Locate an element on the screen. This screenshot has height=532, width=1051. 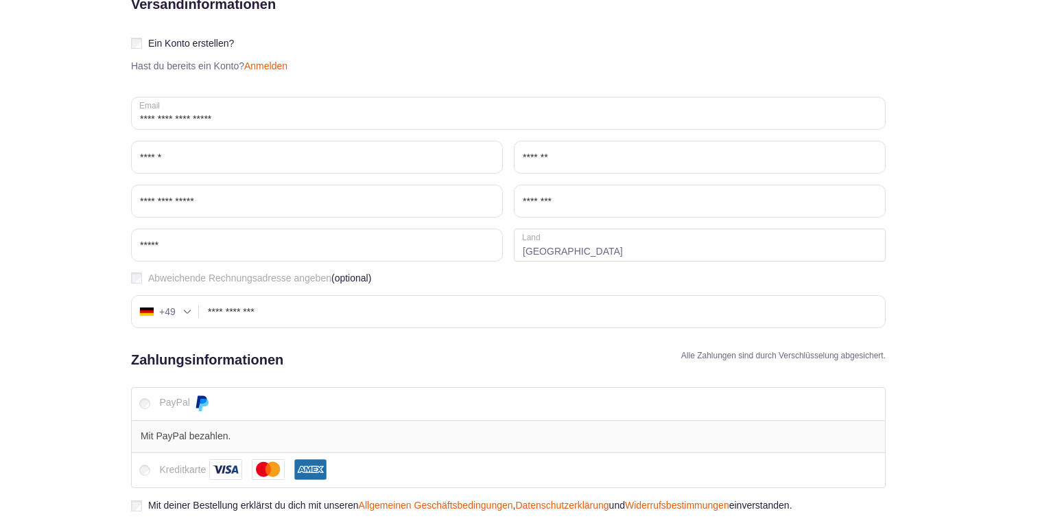
input: Abweichende Rechnungsadresse angeben(optional) is located at coordinates (137, 278).